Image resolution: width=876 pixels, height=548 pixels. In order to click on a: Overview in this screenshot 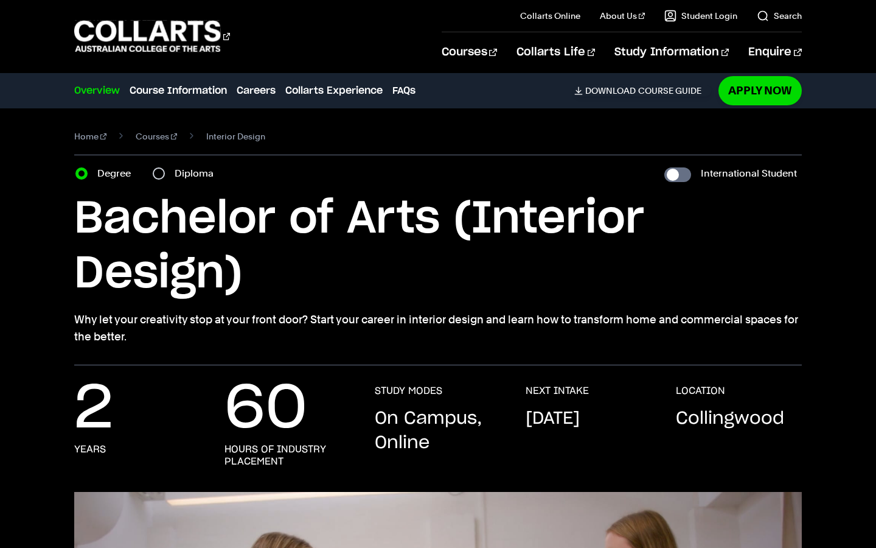, I will do `click(97, 91)`.